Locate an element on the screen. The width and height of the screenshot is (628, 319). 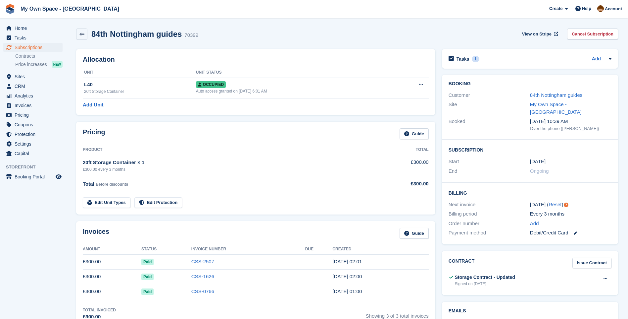
h2: Allocation is located at coordinates (256, 59).